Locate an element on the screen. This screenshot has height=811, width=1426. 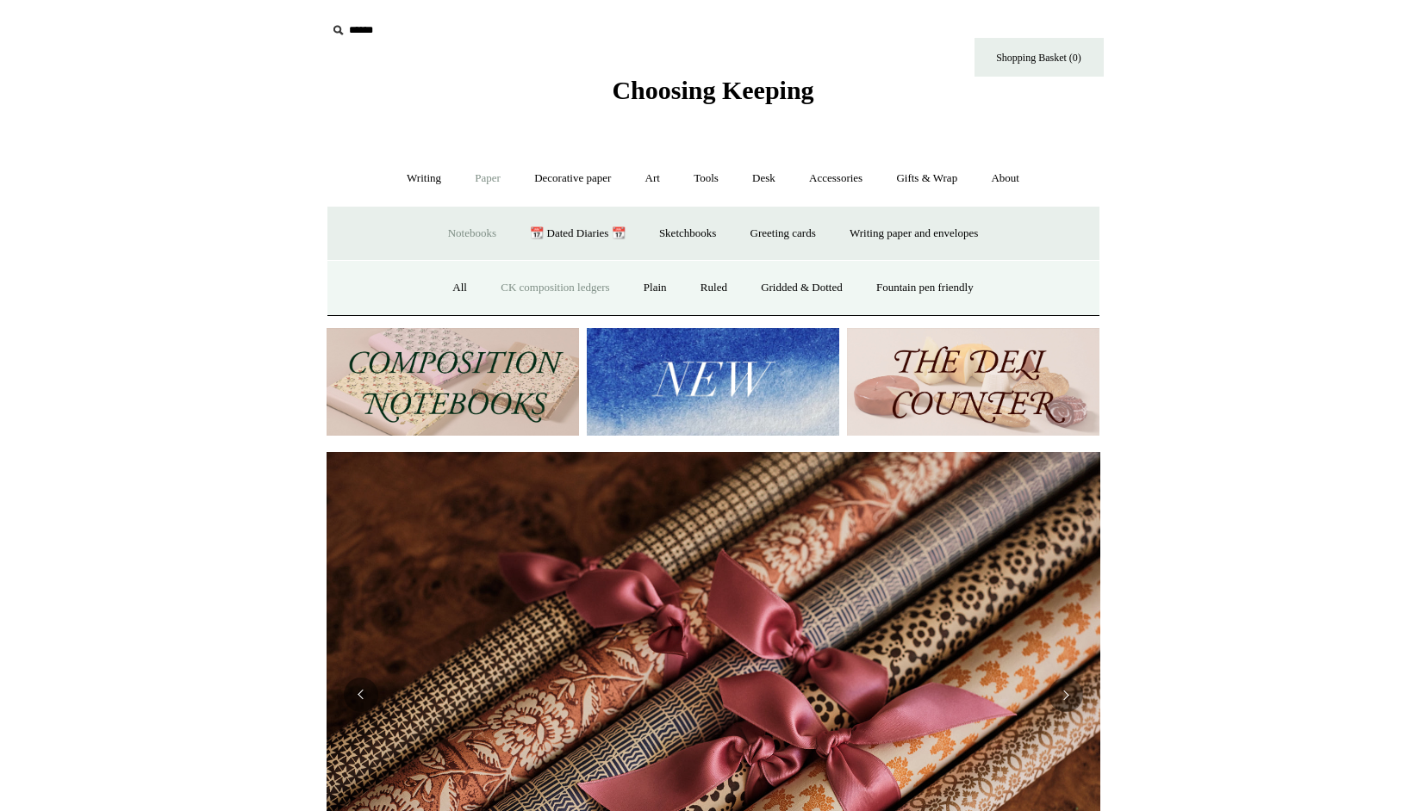
a: Paper is located at coordinates (488, 178).